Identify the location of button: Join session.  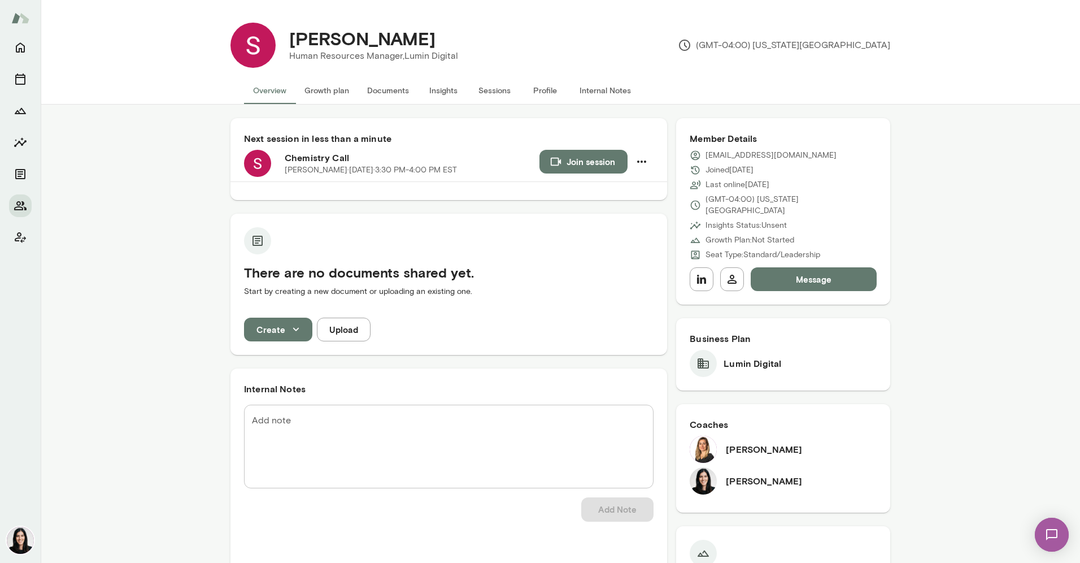
(583, 162).